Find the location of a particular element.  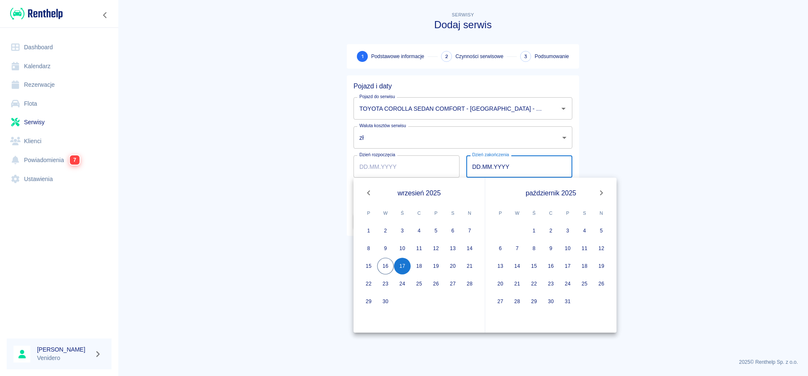

a: Serwisy is located at coordinates (59, 122).